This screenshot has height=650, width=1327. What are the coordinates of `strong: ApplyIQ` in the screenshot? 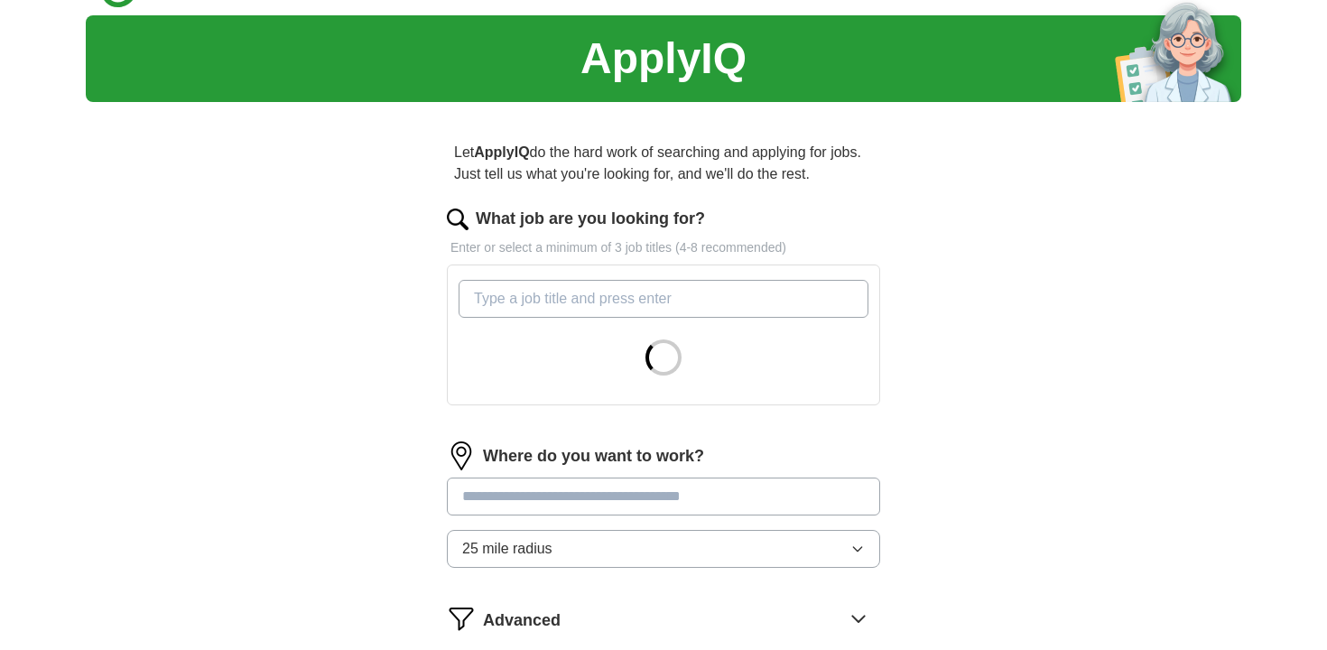 It's located at (501, 152).